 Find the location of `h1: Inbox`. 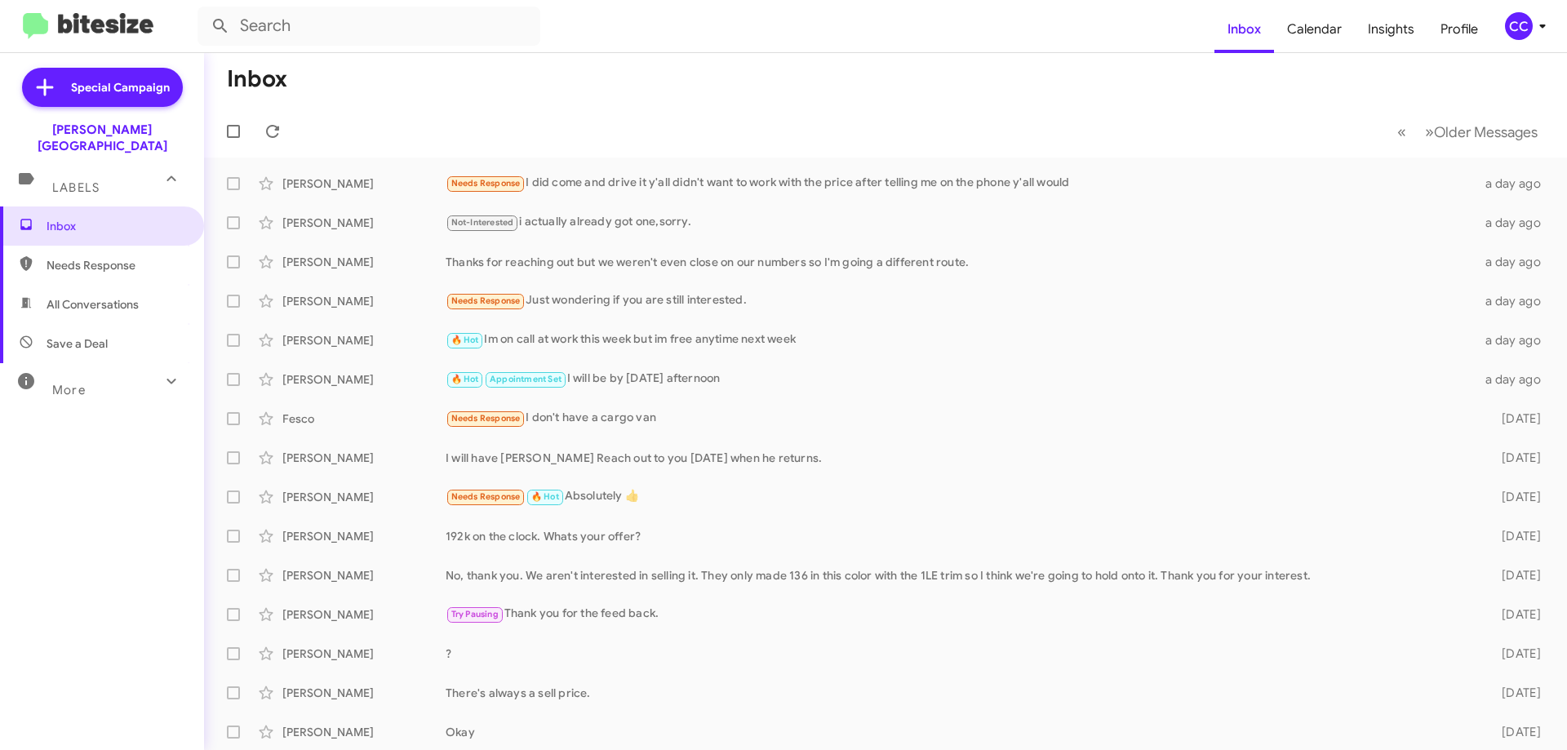

h1: Inbox is located at coordinates (257, 79).